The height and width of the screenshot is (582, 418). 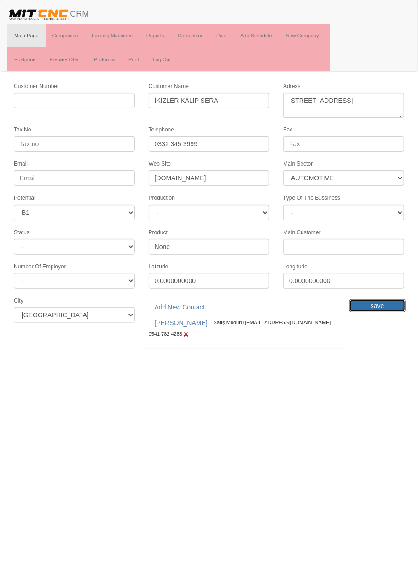 I want to click on a: Print, so click(x=134, y=59).